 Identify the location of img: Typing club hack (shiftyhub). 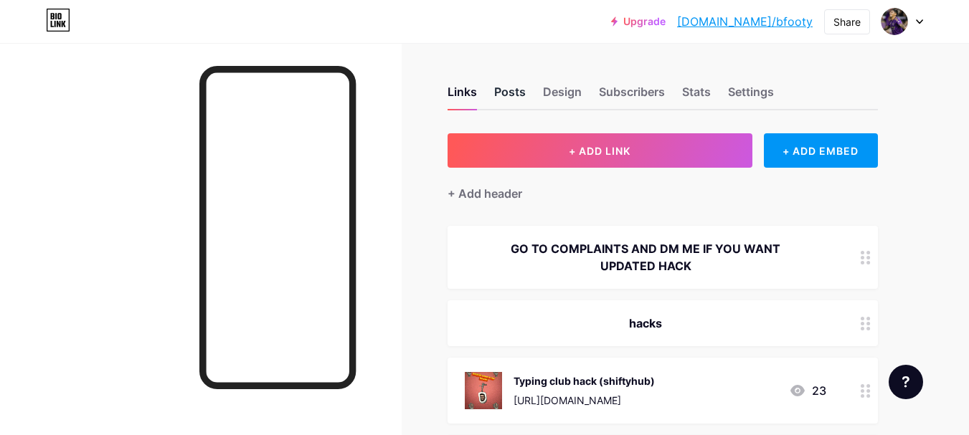
(483, 391).